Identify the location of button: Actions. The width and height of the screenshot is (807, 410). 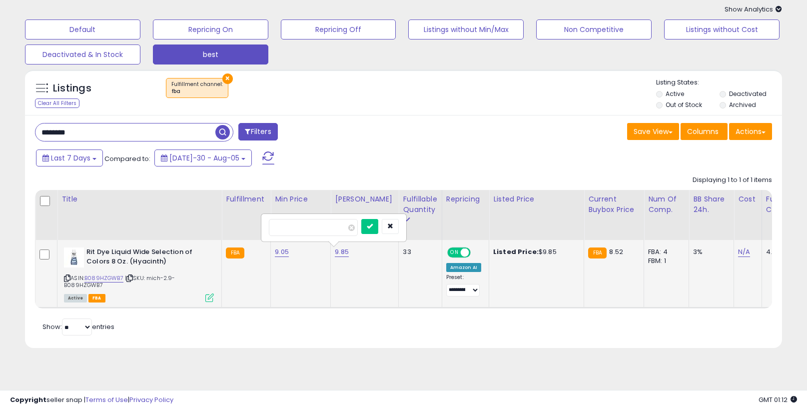
(751, 131).